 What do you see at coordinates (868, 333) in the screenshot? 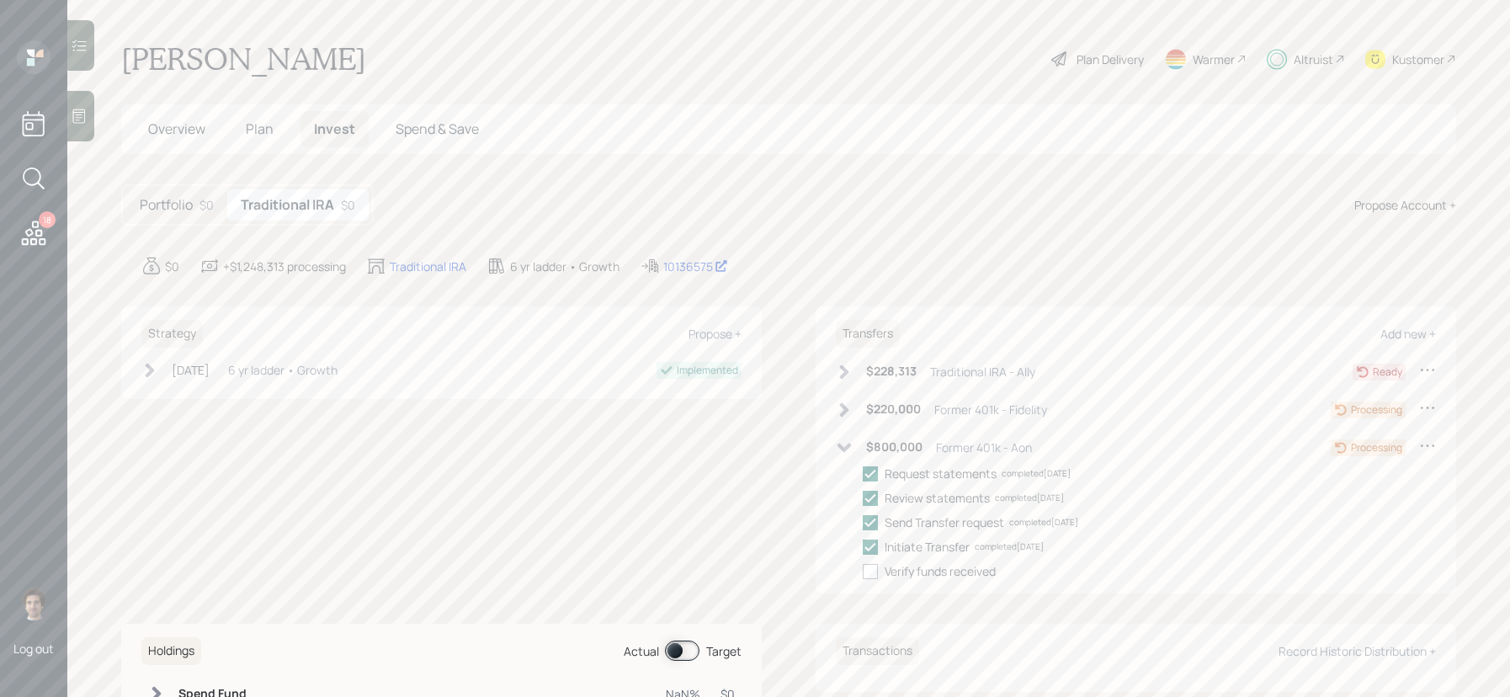
I see `h6: Transfers` at bounding box center [868, 333].